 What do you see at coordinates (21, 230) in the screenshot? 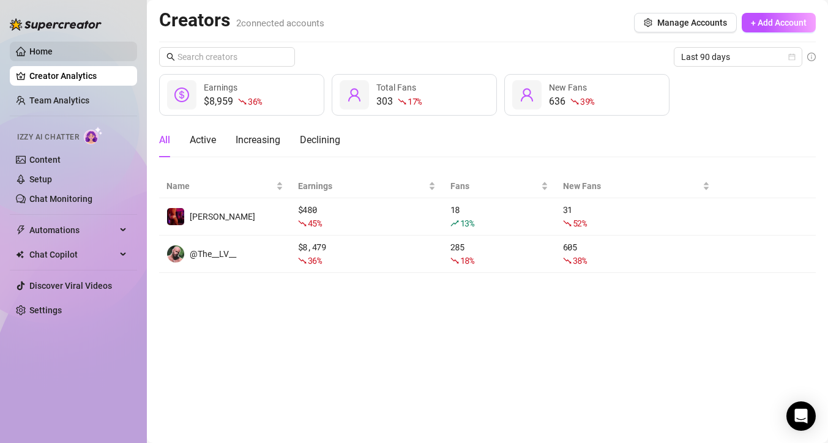
I see `span: thunderbolt` at bounding box center [21, 230].